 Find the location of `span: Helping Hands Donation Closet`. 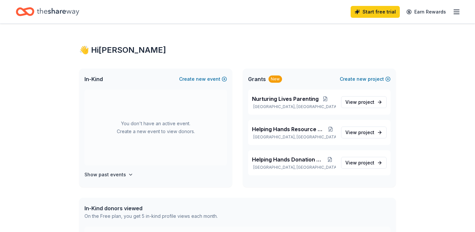

span: Helping Hands Donation Closet is located at coordinates (288, 160).